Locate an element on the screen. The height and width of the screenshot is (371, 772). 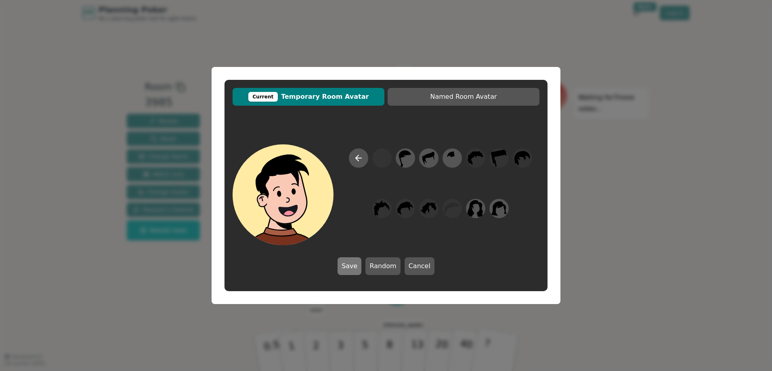
button: Named Room Avatar is located at coordinates (463, 97).